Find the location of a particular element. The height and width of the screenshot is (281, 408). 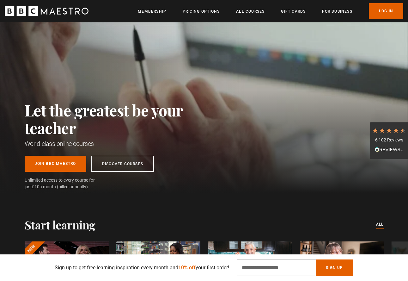

h1: World-class online courses is located at coordinates (118, 143).